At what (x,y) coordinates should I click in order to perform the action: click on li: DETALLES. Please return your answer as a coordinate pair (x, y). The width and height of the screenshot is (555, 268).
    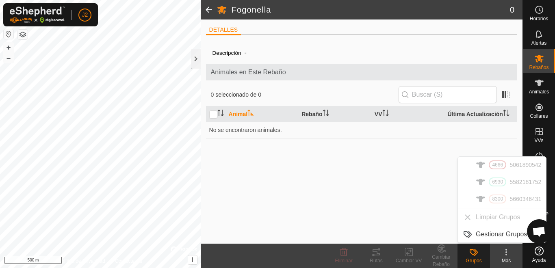
    Looking at the image, I should click on (223, 30).